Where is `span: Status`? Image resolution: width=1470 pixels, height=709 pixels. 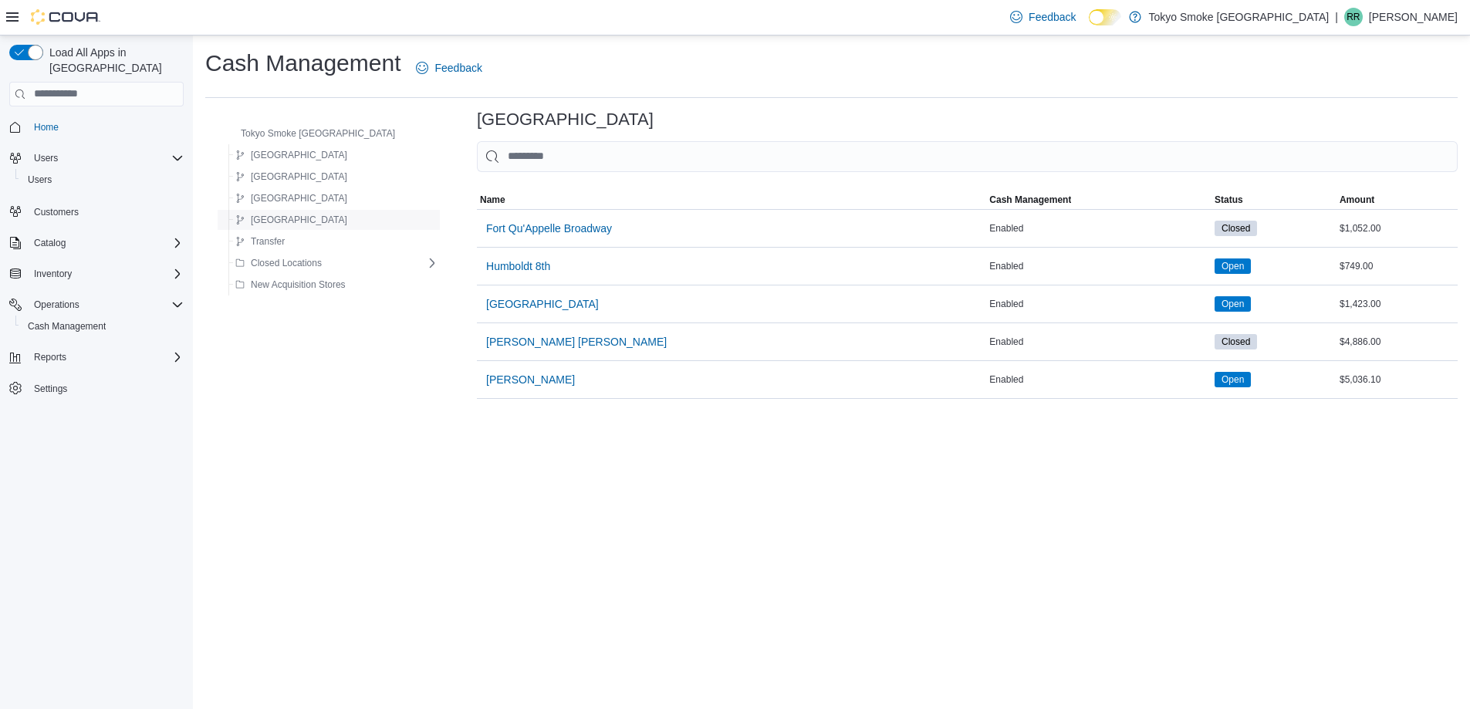 span: Status is located at coordinates (1229, 200).